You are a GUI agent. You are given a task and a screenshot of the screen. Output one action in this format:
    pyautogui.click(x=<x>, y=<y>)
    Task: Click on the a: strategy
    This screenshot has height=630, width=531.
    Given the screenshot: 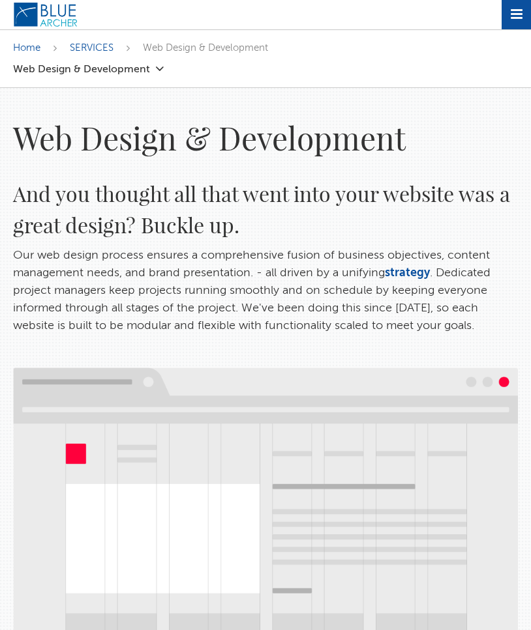 What is the action you would take?
    pyautogui.click(x=407, y=273)
    